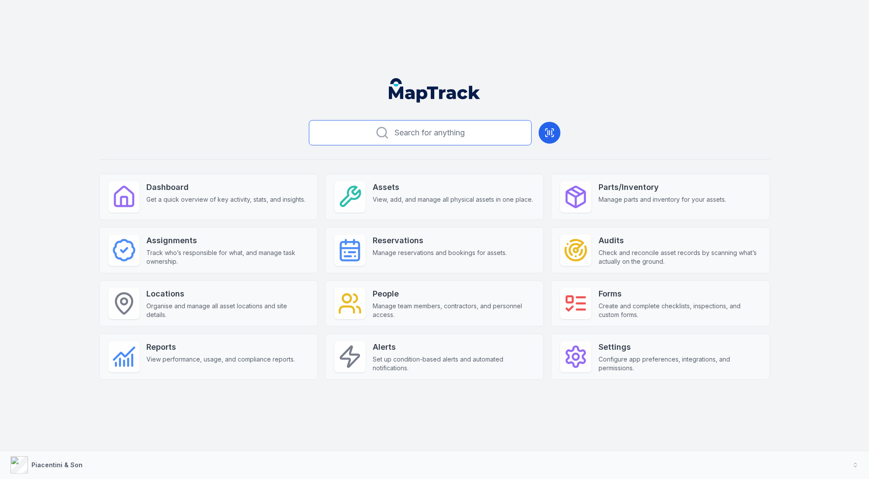 The height and width of the screenshot is (479, 869). What do you see at coordinates (452, 187) in the screenshot?
I see `strong: Assets` at bounding box center [452, 187].